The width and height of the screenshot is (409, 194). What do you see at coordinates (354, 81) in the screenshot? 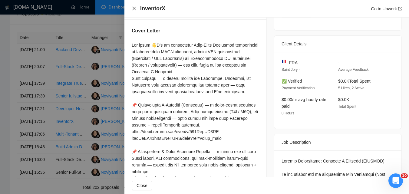
I see `span: $0.0K Total Spent` at bounding box center [354, 81].